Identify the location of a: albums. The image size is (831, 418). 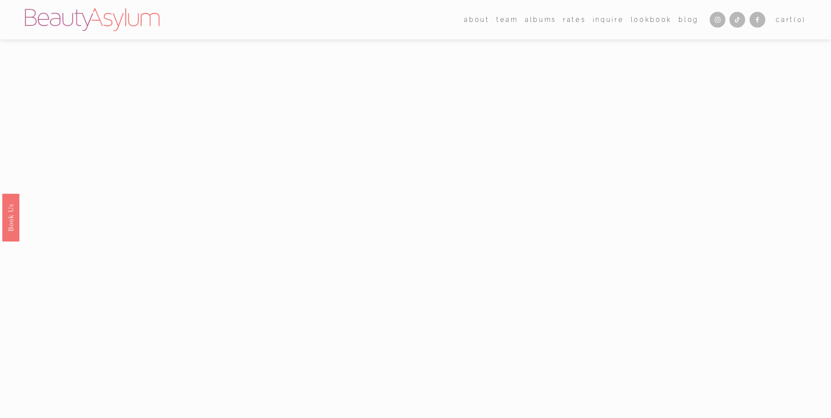
(541, 19).